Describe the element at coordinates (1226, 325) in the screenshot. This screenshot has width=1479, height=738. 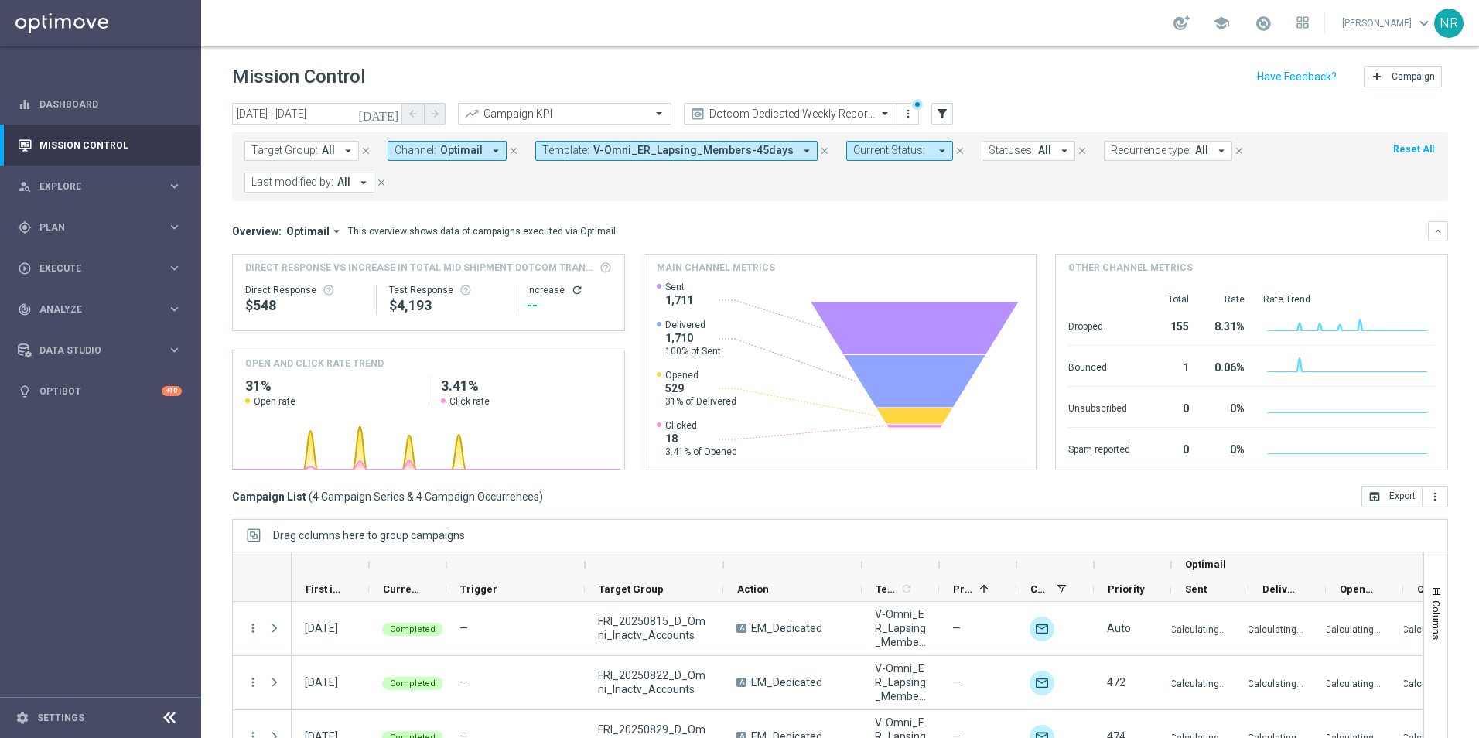
I see `div: 8.31%` at that location.